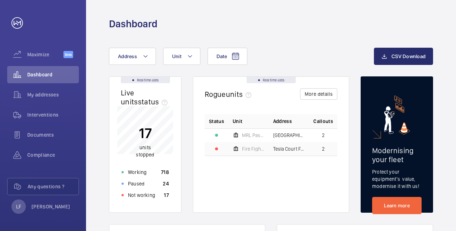 Image resolution: width=456 pixels, height=231 pixels. Describe the element at coordinates (154, 101) in the screenshot. I see `span: status` at that location.